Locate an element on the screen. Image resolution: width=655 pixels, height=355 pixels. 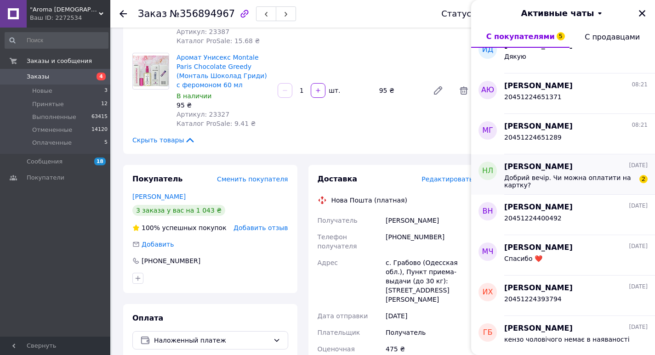
span: Телефон получателя is located at coordinates (337, 242).